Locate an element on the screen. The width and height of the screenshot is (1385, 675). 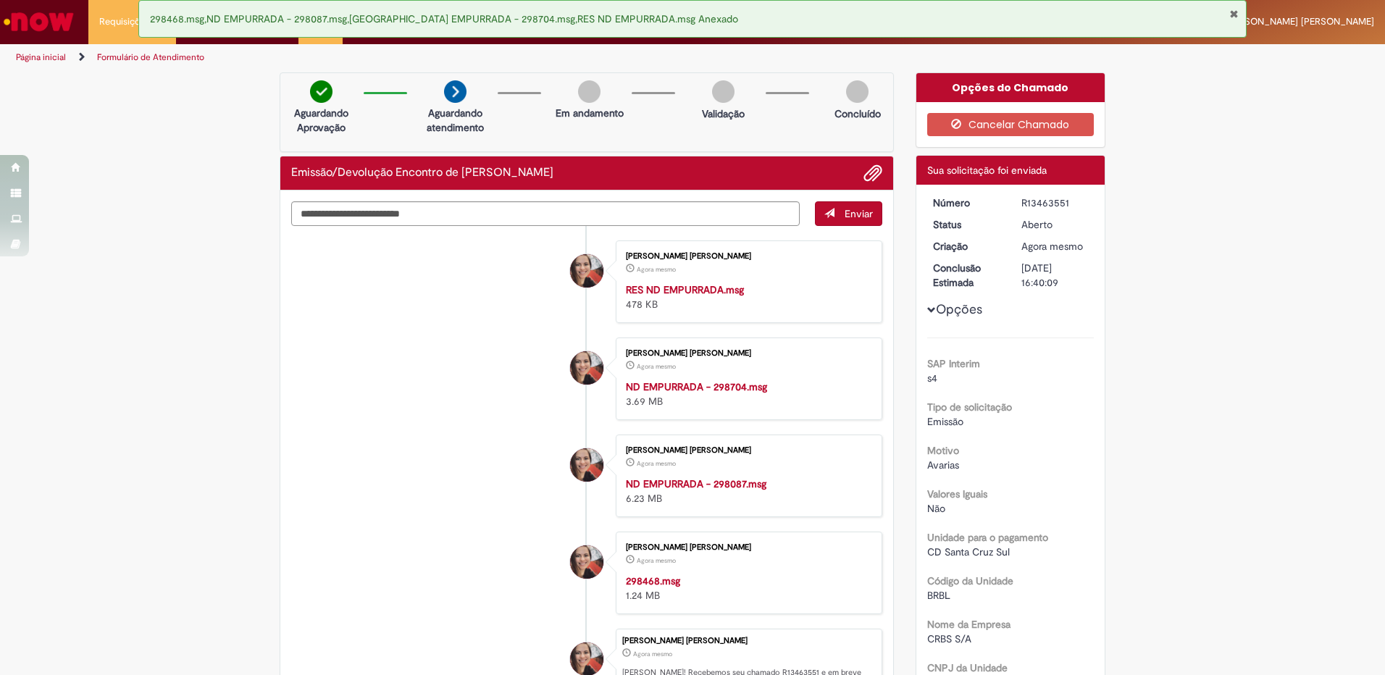
div: 6.23 MB is located at coordinates (746, 491).